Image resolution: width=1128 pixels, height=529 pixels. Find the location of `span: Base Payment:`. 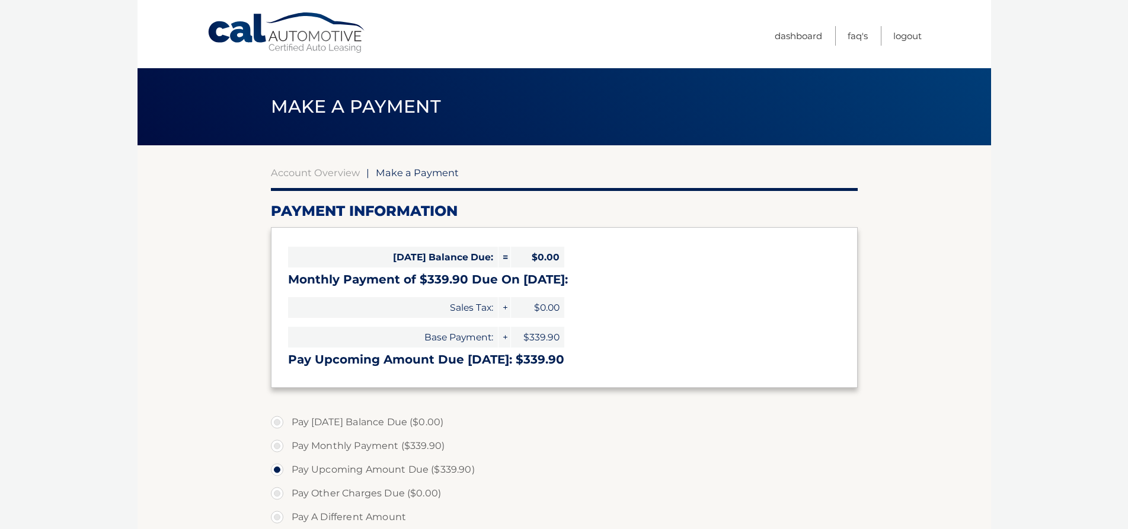

span: Base Payment: is located at coordinates (393, 337).